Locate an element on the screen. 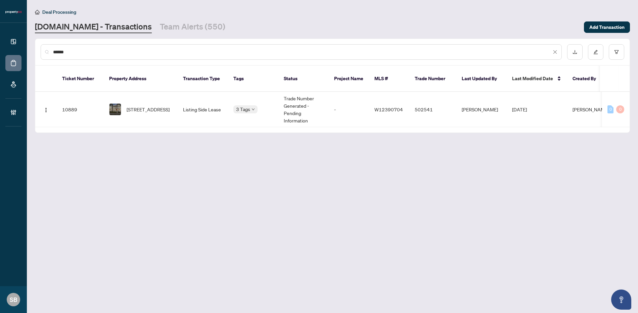 Image resolution: width=638 pixels, height=313 pixels. span: down is located at coordinates (253, 109).